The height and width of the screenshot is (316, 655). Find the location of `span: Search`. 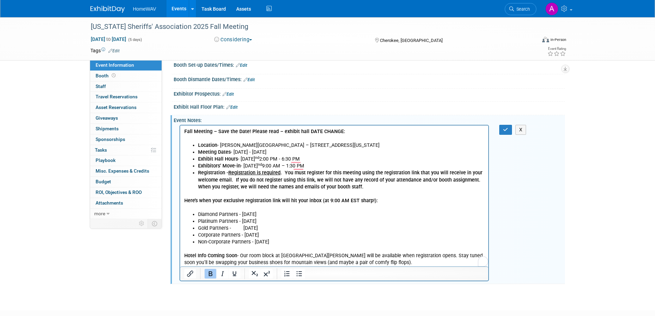

span: Search is located at coordinates (522, 9).